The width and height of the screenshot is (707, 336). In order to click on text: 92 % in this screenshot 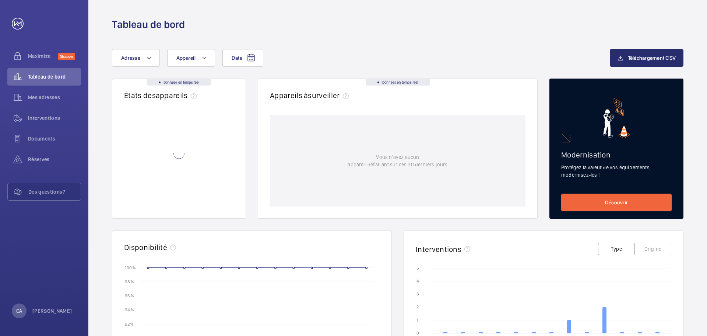, I will do `click(129, 323)`.